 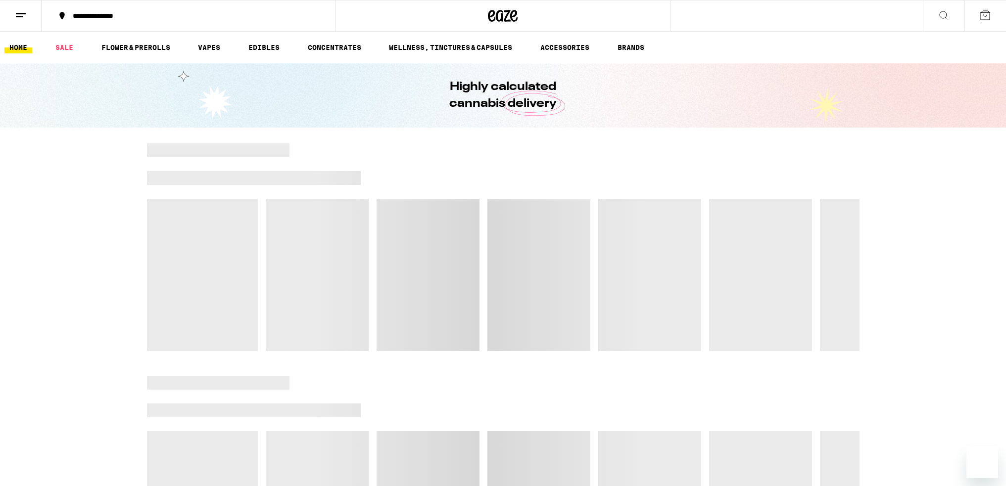 I want to click on a: SALE, so click(x=64, y=47).